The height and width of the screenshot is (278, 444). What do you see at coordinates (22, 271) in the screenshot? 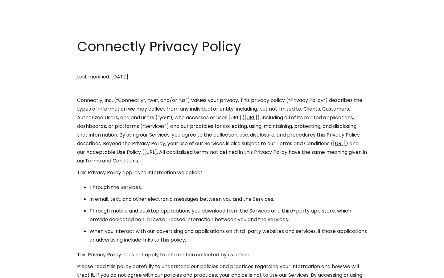
I see `aside: Language selected: English` at bounding box center [22, 271].